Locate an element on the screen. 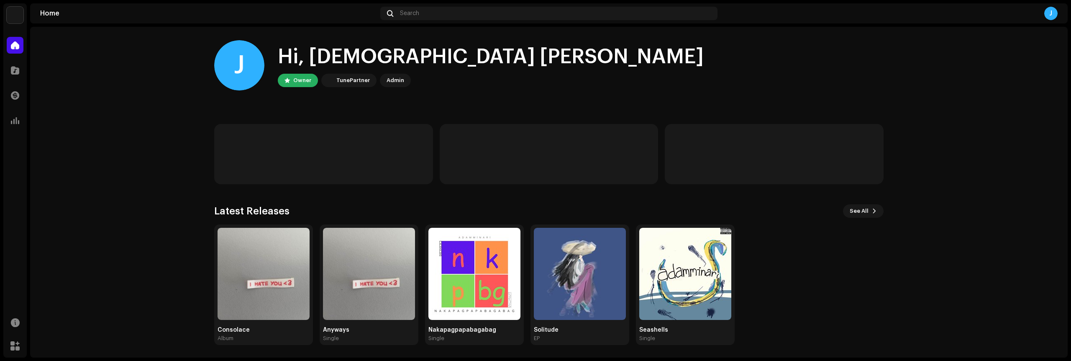 This screenshot has width=1071, height=361. img: f741a3cf-682b-4cd5-b685-af8f840d5216 is located at coordinates (369, 274).